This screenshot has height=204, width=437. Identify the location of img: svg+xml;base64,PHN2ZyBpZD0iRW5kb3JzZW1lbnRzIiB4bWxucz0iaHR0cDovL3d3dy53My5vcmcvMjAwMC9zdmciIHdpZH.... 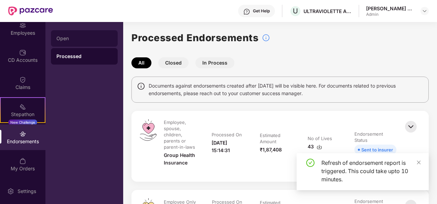
(23, 134).